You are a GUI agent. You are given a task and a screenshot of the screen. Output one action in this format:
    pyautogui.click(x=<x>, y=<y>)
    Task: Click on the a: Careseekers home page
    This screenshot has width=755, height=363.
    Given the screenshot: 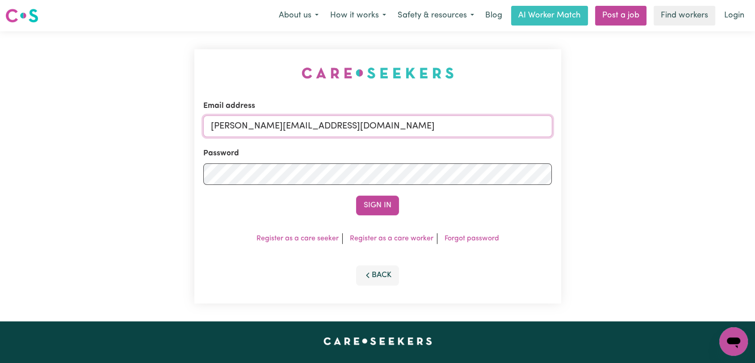 What is the action you would take?
    pyautogui.click(x=378, y=341)
    